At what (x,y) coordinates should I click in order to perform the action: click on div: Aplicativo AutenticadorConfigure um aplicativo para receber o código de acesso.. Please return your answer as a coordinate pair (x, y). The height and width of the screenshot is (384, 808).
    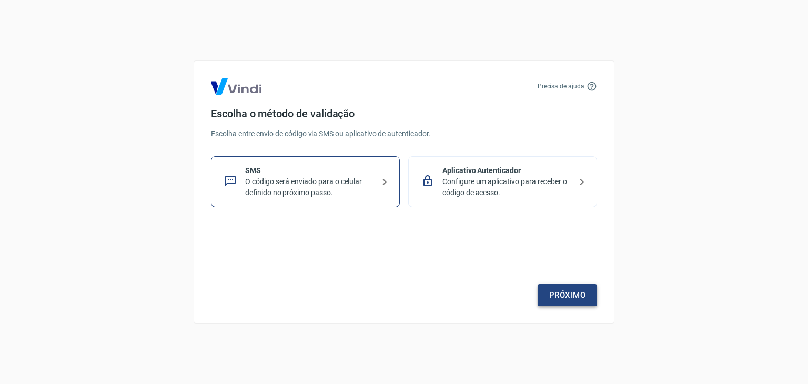
    Looking at the image, I should click on (502, 181).